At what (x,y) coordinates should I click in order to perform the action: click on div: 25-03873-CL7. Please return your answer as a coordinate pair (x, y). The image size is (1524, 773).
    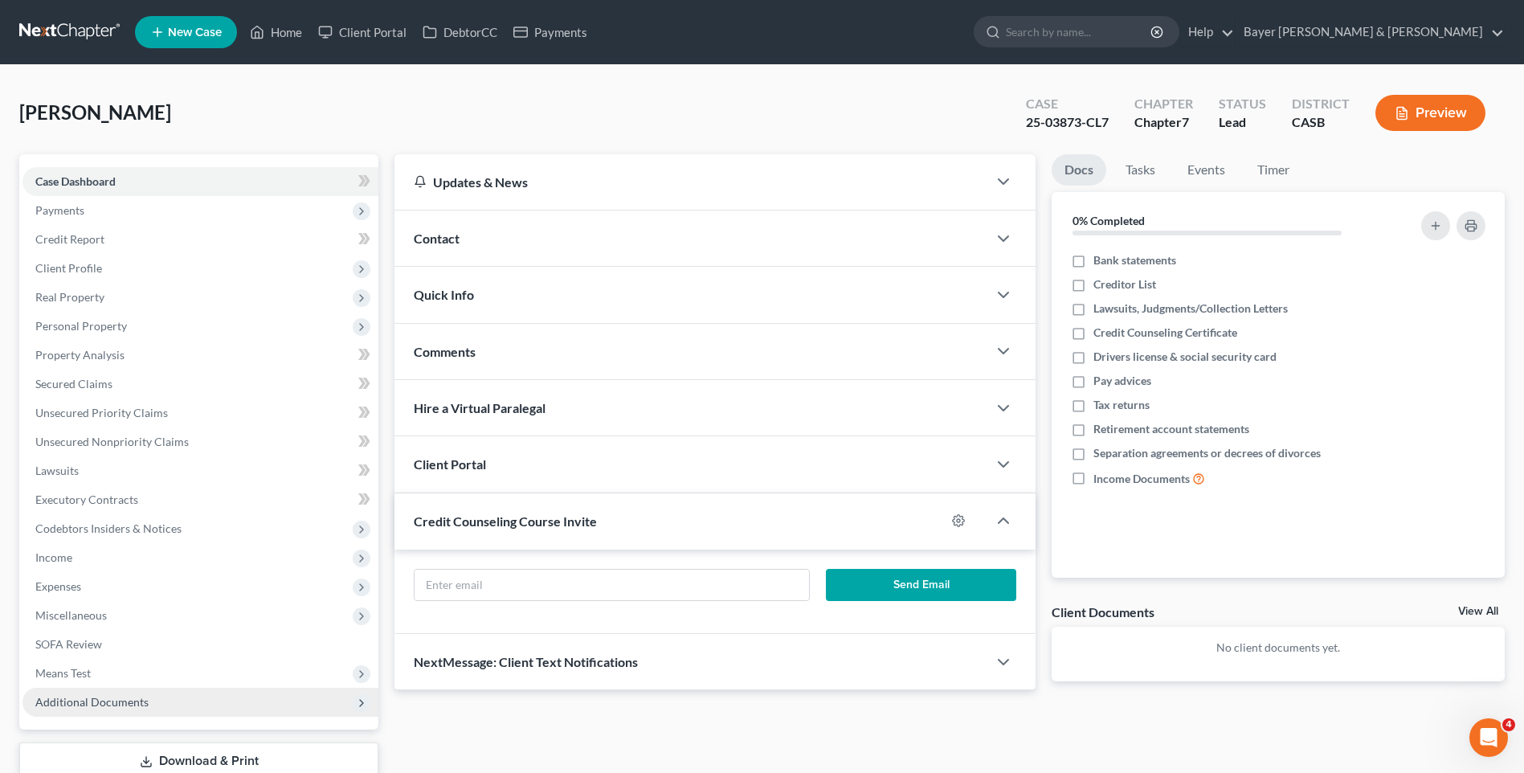
    Looking at the image, I should click on (1067, 122).